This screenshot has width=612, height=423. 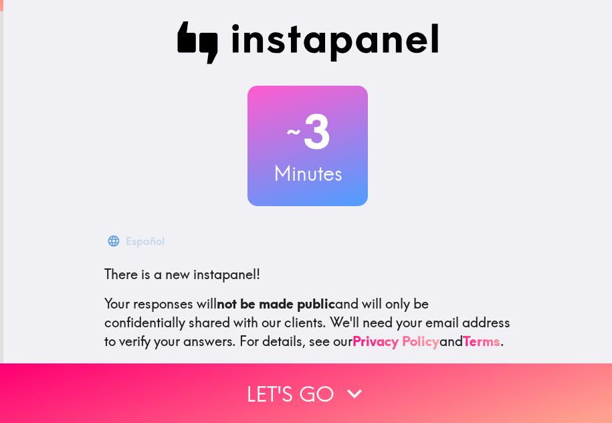 I want to click on b: not be made public, so click(x=276, y=303).